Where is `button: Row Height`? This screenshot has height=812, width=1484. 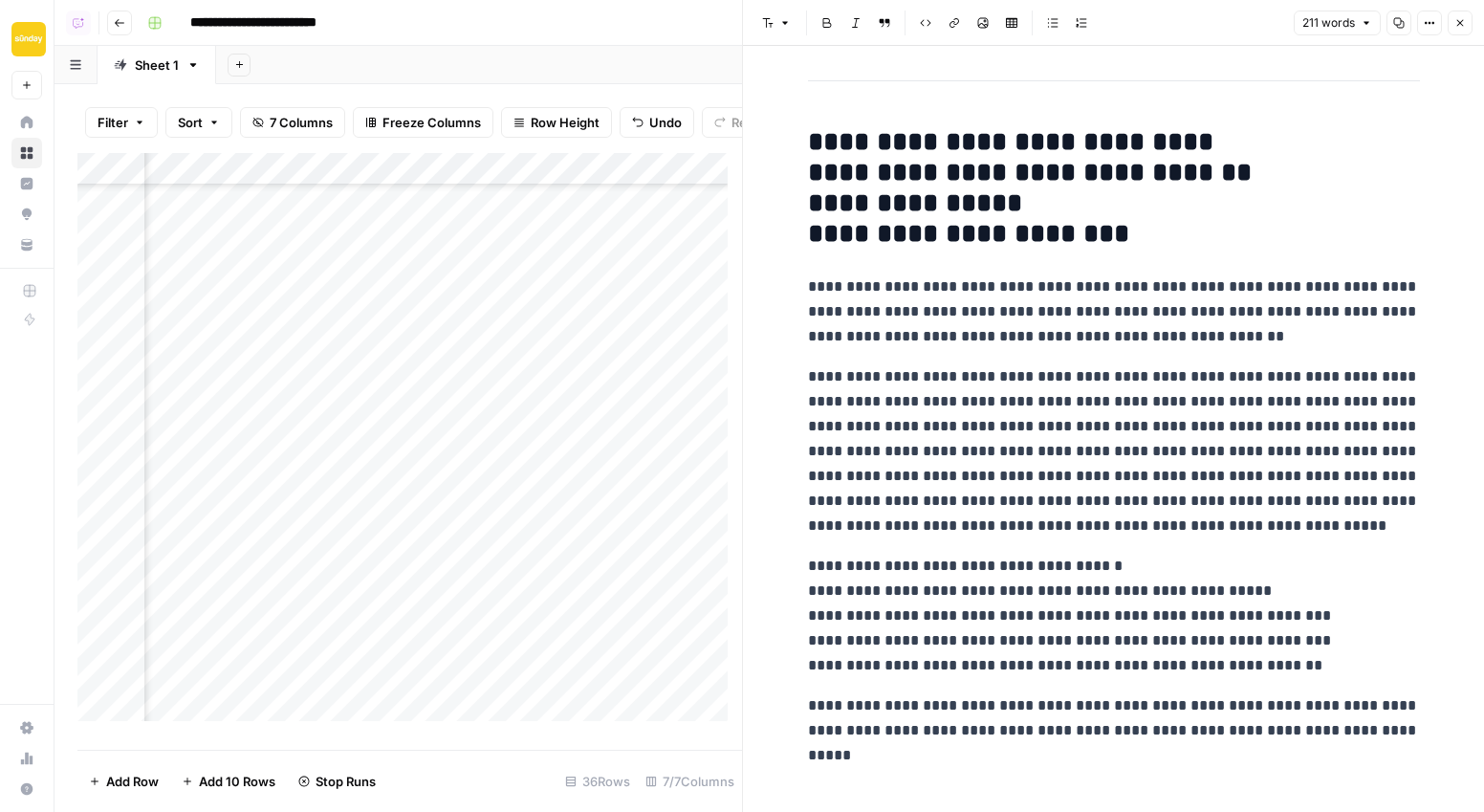 button: Row Height is located at coordinates (557, 122).